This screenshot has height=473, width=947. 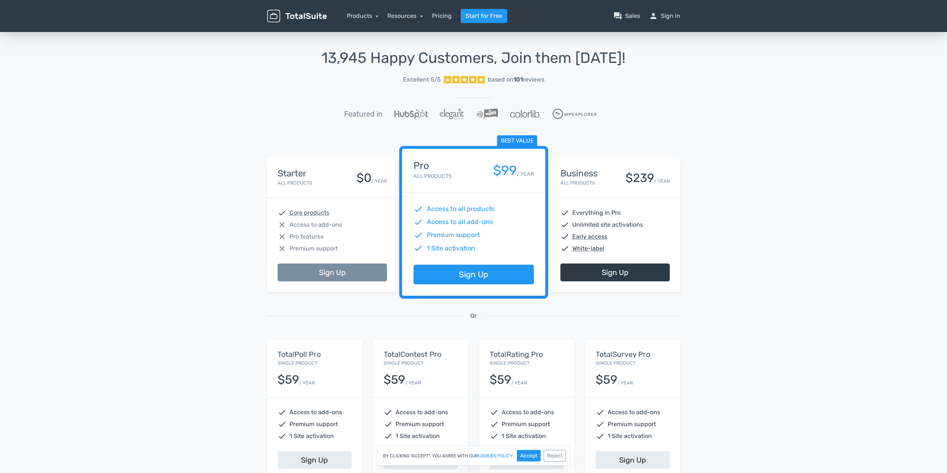 What do you see at coordinates (525, 114) in the screenshot?
I see `img: Colorlib` at bounding box center [525, 114].